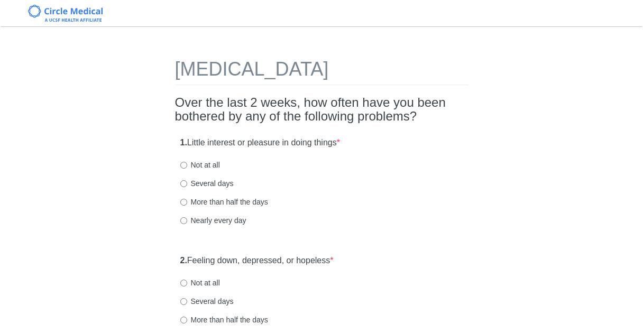 This screenshot has width=643, height=333. Describe the element at coordinates (257, 260) in the screenshot. I see `label: Feeling down, depressed, or hopeless` at that location.